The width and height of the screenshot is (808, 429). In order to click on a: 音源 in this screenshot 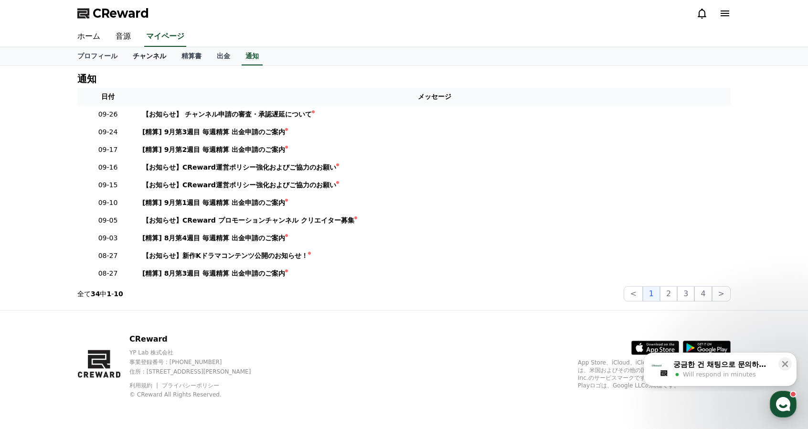, I will do `click(123, 37)`.